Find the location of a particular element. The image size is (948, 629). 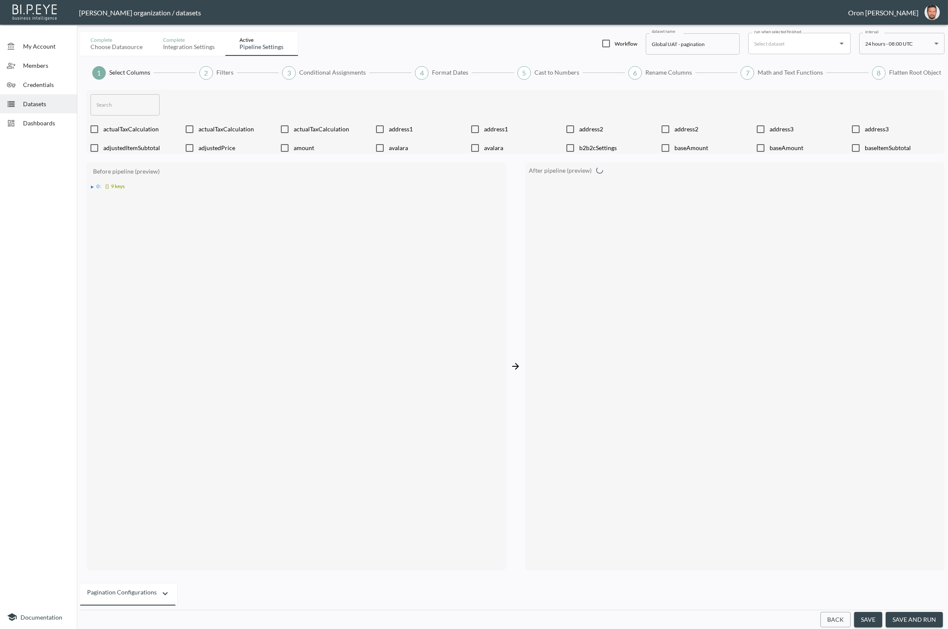

span: My Account is located at coordinates (47, 46).